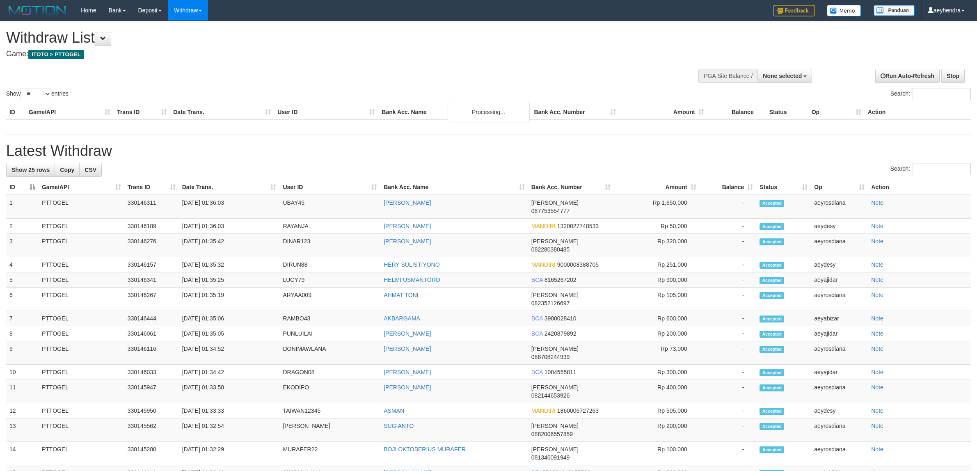 The image size is (977, 471). What do you see at coordinates (90, 170) in the screenshot?
I see `a: CSV` at bounding box center [90, 170].